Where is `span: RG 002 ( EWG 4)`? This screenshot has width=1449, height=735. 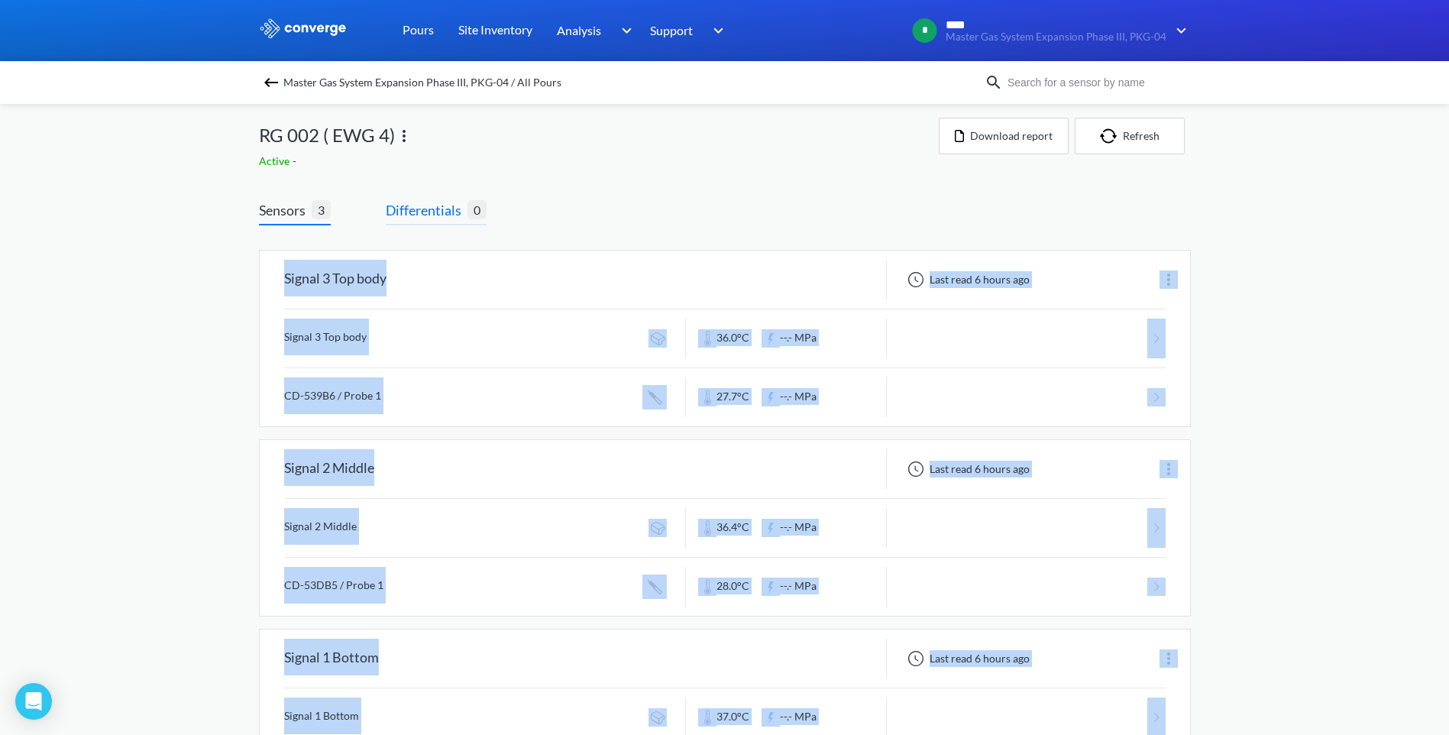
span: RG 002 ( EWG 4) is located at coordinates (327, 135).